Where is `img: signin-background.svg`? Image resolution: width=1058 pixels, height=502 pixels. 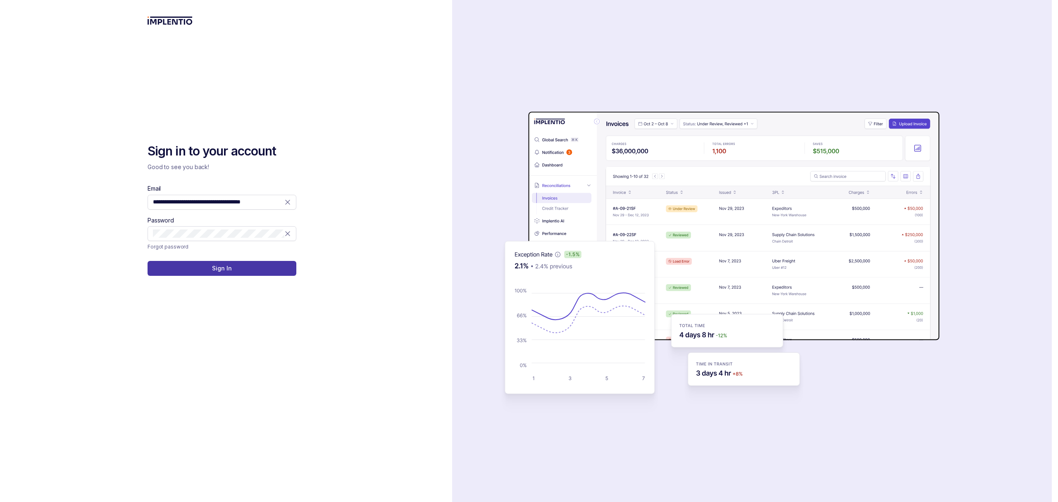
img: signin-background.svg is located at coordinates (709, 251).